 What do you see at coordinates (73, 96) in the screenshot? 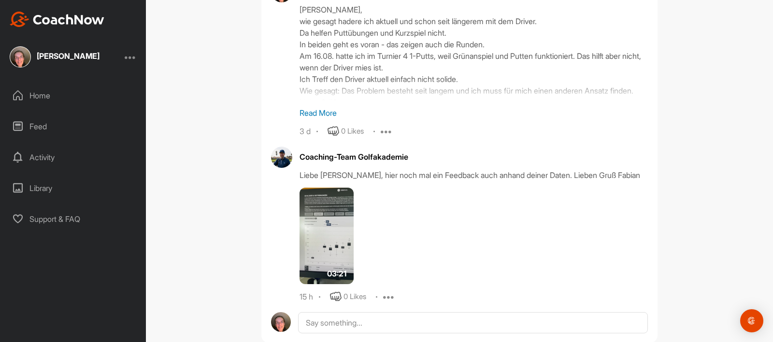
I see `div: Home` at bounding box center [73, 96].